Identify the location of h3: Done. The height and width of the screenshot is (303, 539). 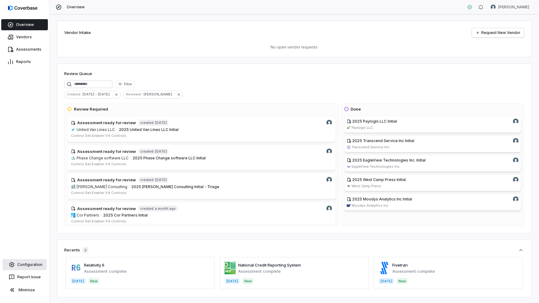
(356, 109).